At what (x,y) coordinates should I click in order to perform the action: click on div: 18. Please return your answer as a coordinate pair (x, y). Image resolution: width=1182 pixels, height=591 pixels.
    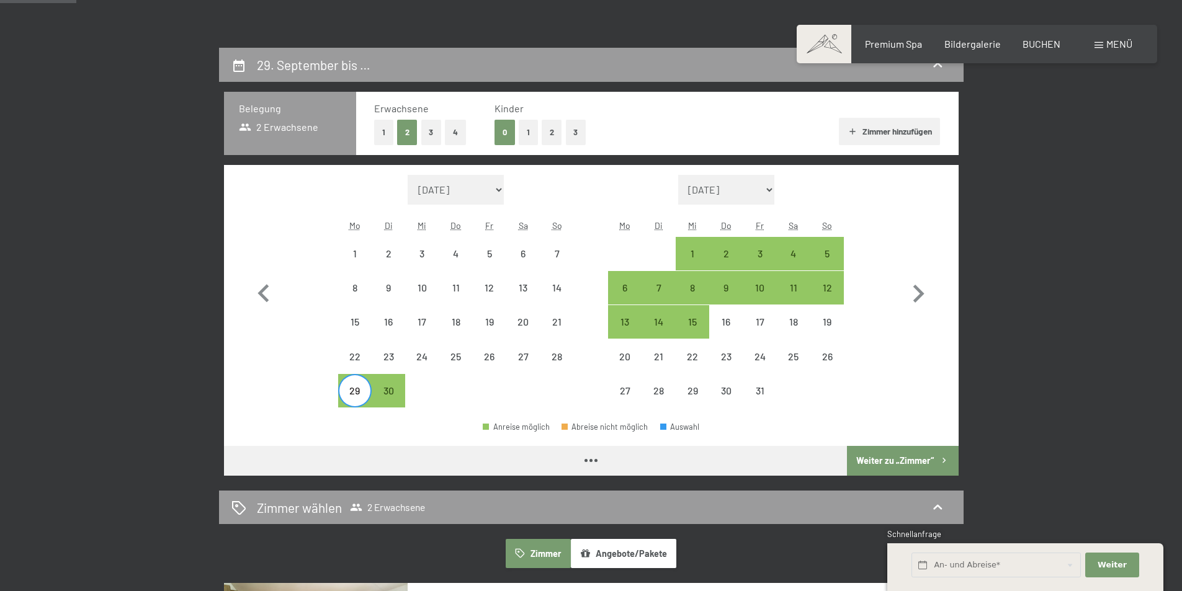
    Looking at the image, I should click on (456, 332).